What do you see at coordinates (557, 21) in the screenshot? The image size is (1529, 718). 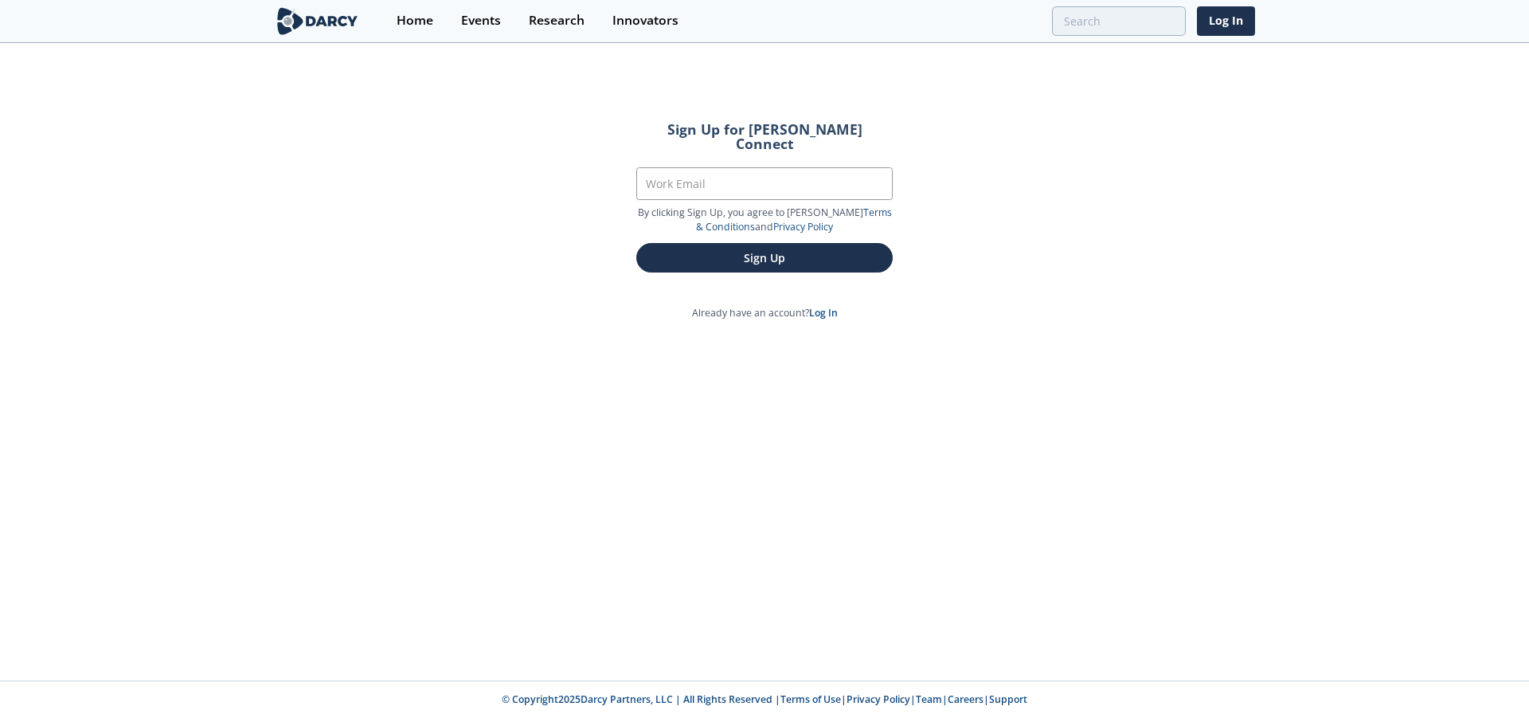 I see `div: Research` at bounding box center [557, 21].